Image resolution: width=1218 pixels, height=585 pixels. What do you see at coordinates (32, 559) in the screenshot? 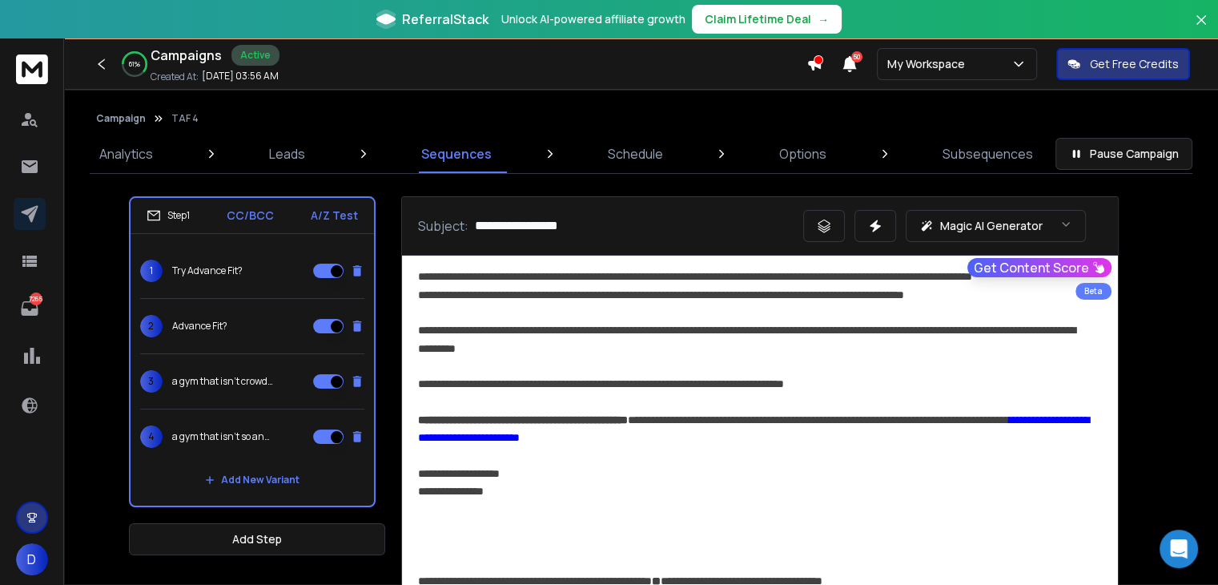
I see `span: D` at bounding box center [32, 559].